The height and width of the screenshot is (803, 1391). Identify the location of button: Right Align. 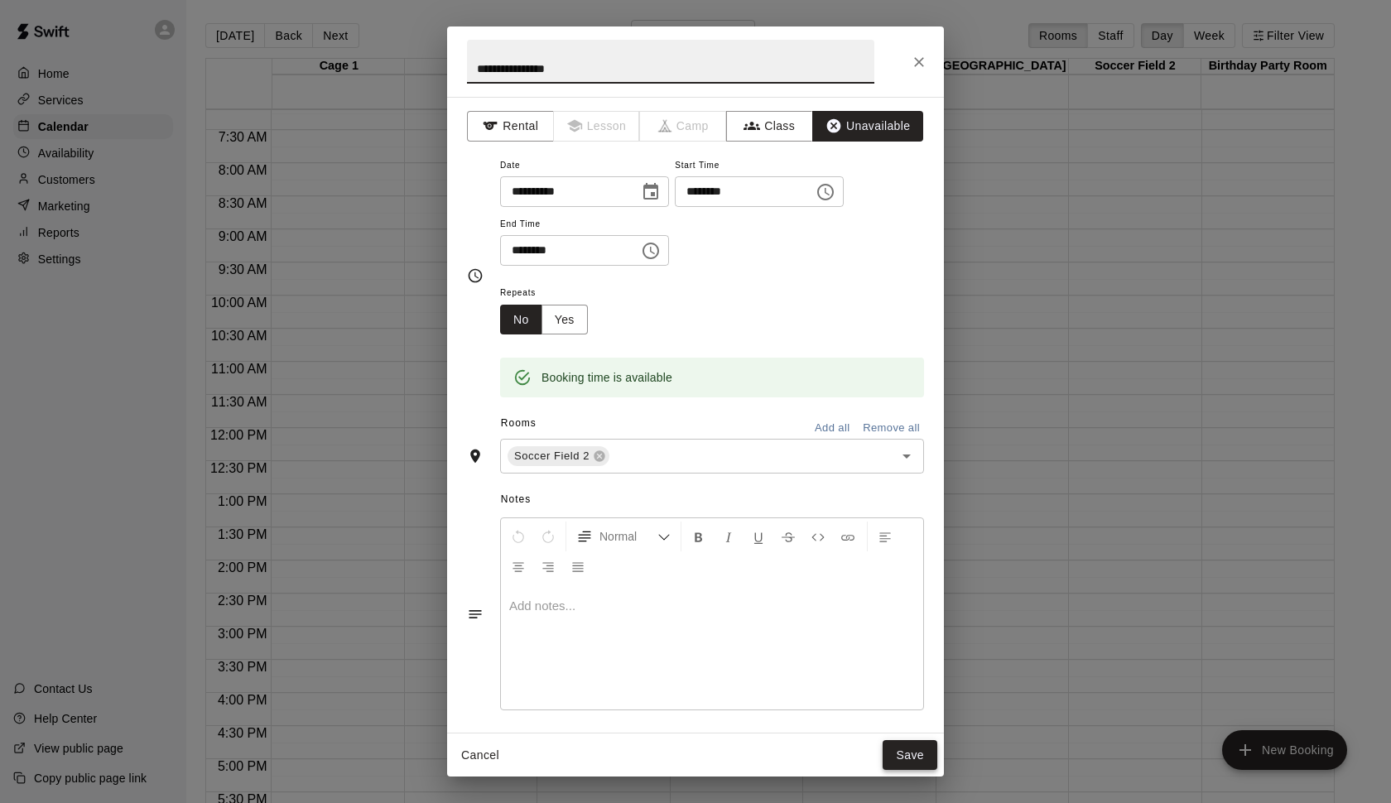
(548, 566).